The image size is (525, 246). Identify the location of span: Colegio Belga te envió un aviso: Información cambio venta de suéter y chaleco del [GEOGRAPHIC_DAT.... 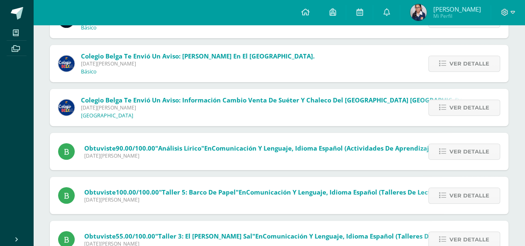
(279, 100).